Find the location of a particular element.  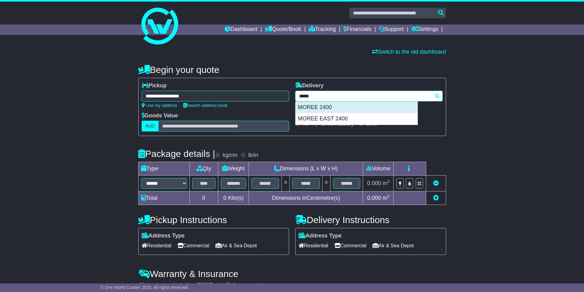

span: © One World Courier 2025. All rights reserved. is located at coordinates (145, 287).